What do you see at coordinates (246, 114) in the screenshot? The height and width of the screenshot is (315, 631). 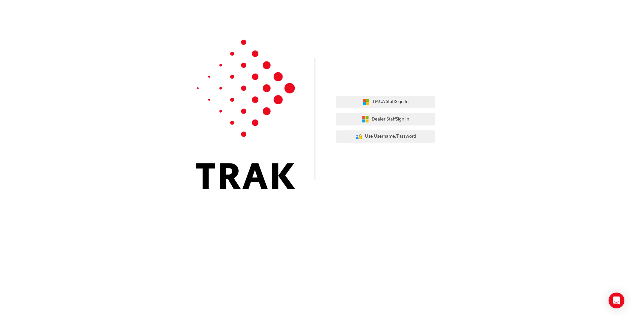 I see `img: Trak` at bounding box center [246, 114].